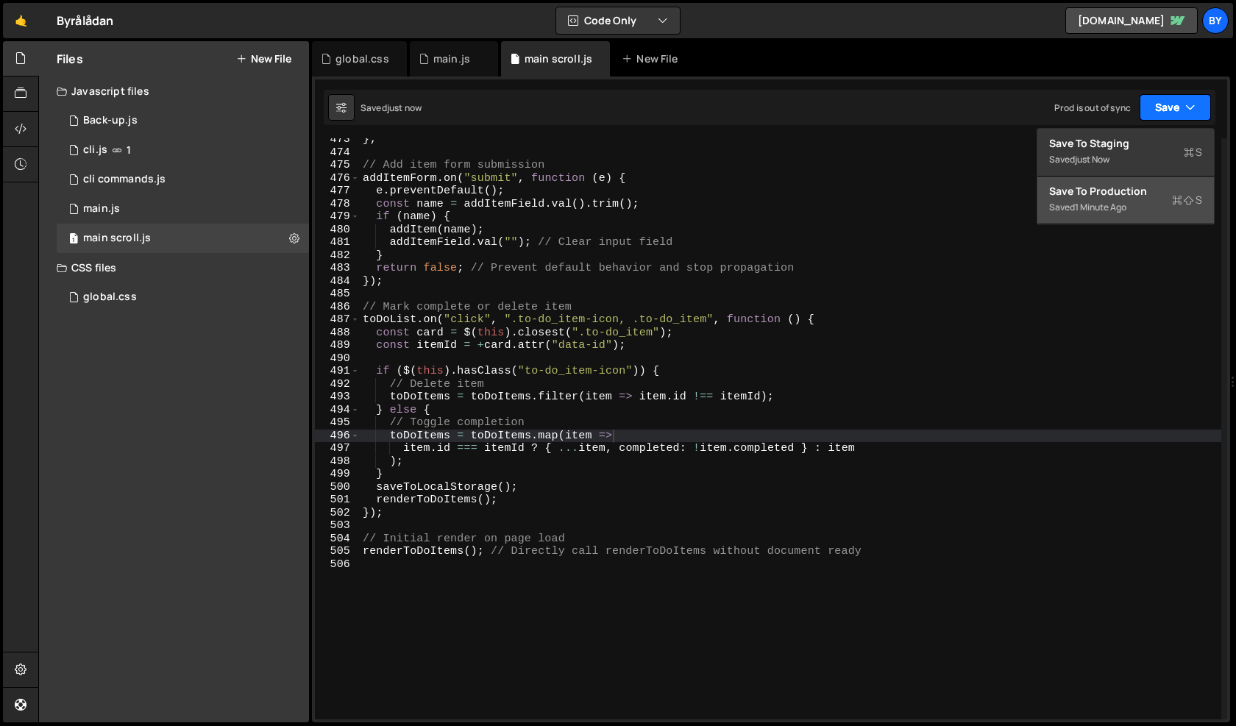 The image size is (1236, 726). I want to click on div: 494, so click(337, 411).